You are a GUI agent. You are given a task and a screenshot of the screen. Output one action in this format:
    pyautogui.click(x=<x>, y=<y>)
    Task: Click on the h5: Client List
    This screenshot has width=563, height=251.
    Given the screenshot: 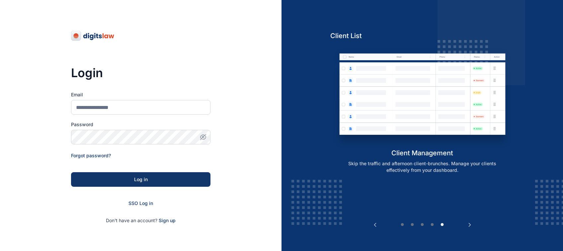 What is the action you would take?
    pyautogui.click(x=422, y=36)
    